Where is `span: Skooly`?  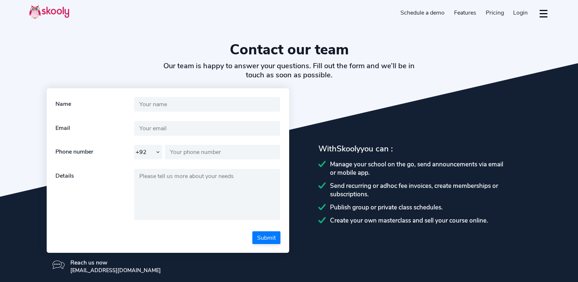 span: Skooly is located at coordinates (349, 149).